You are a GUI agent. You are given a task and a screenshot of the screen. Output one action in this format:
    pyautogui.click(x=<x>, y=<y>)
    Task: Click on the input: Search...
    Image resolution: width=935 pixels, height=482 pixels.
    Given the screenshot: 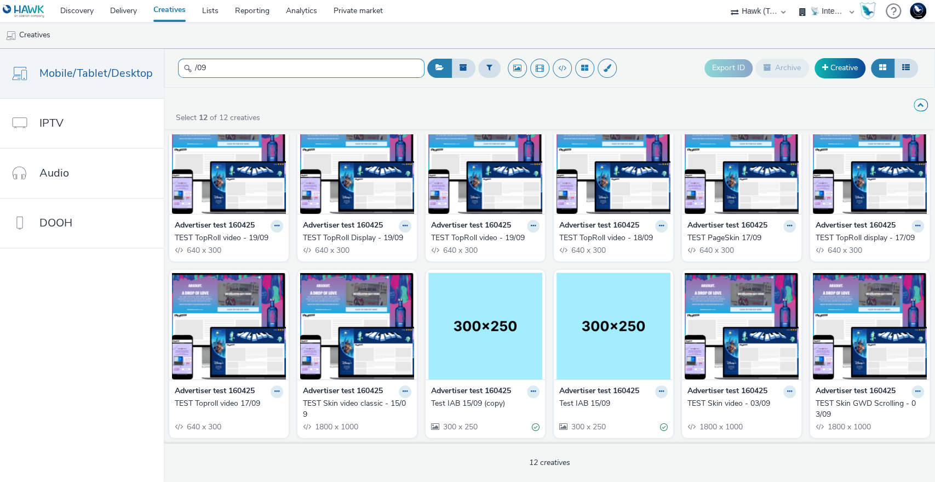 What is the action you would take?
    pyautogui.click(x=301, y=68)
    